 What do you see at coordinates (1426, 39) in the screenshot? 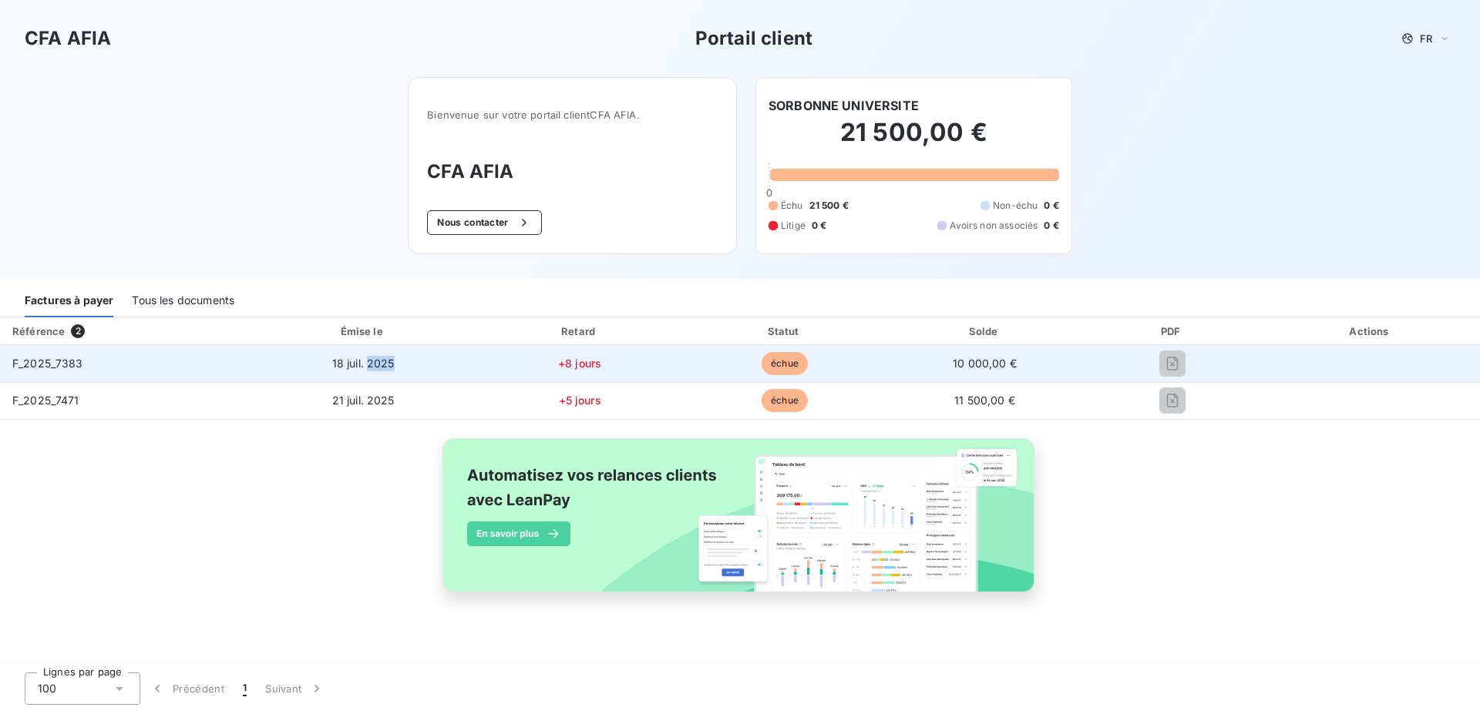
I see `span: FR` at bounding box center [1426, 39].